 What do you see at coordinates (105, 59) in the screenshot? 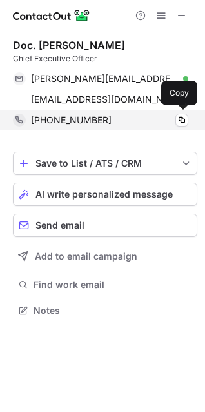
I see `div: Chief Executive Officer` at bounding box center [105, 59].